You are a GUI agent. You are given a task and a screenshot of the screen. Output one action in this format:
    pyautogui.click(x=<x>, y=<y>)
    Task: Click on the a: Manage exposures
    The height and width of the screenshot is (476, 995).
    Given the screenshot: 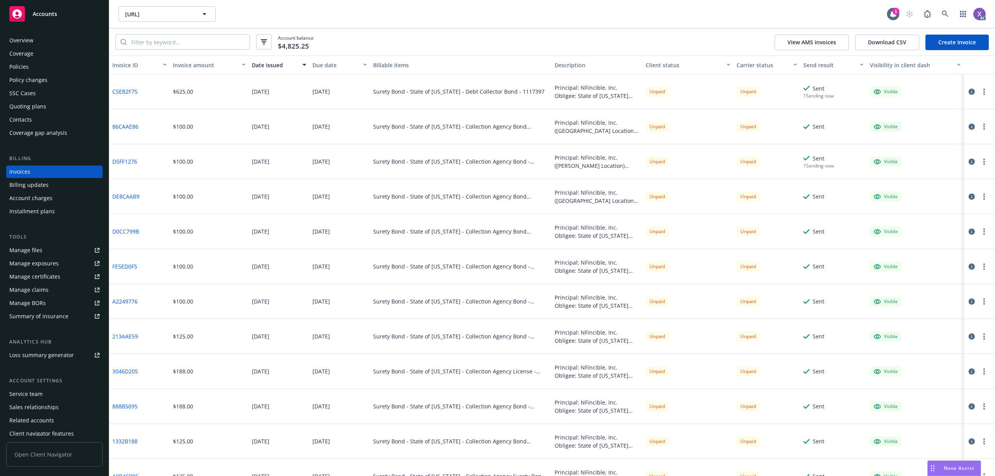 What is the action you would take?
    pyautogui.click(x=54, y=264)
    